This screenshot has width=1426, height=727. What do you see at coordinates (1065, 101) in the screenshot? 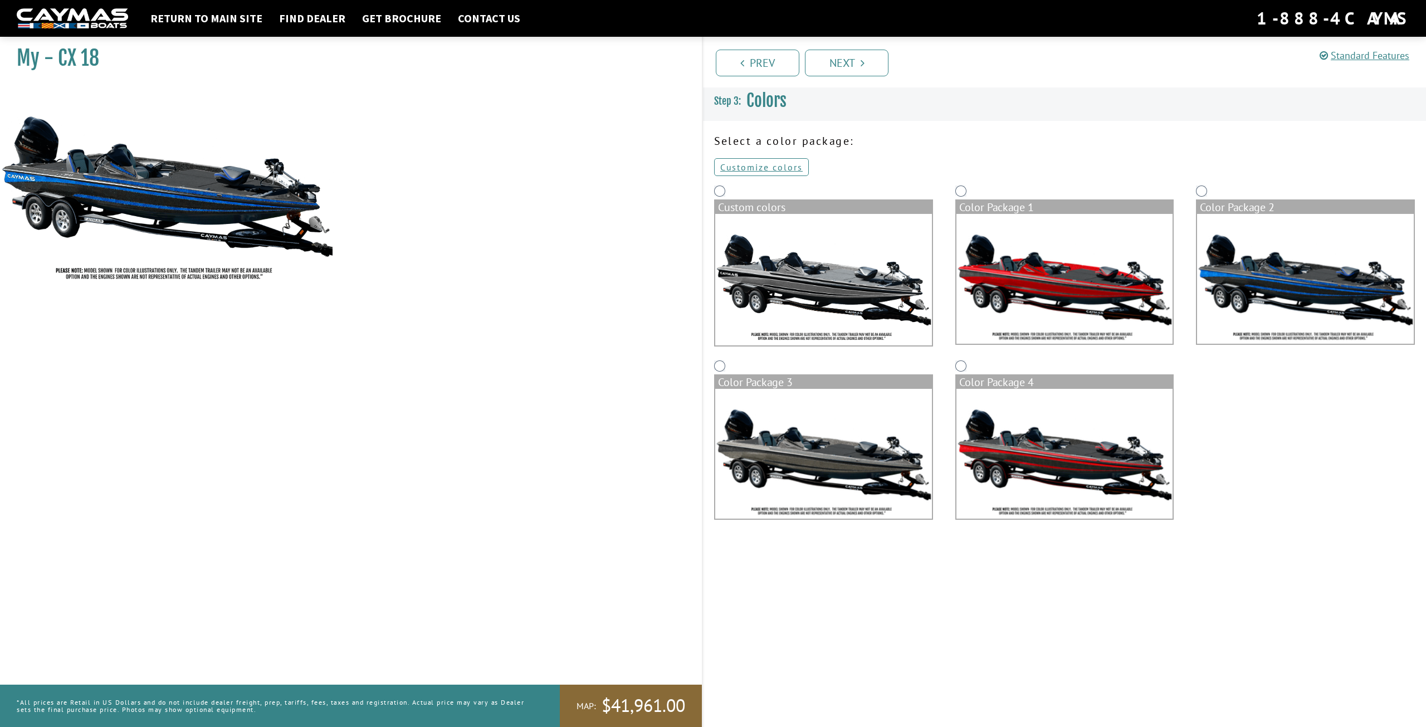
I see `h3: Colors` at bounding box center [1065, 101].